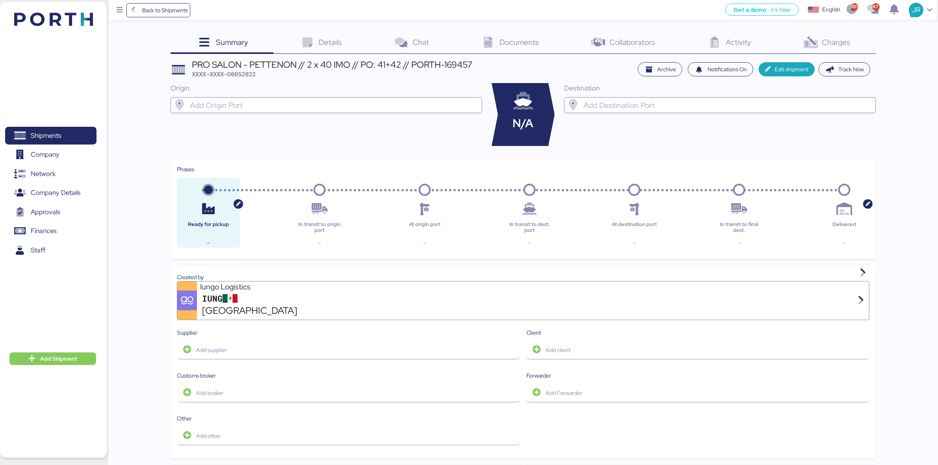 The height and width of the screenshot is (465, 938). What do you see at coordinates (326, 88) in the screenshot?
I see `div: Origin` at bounding box center [326, 88].